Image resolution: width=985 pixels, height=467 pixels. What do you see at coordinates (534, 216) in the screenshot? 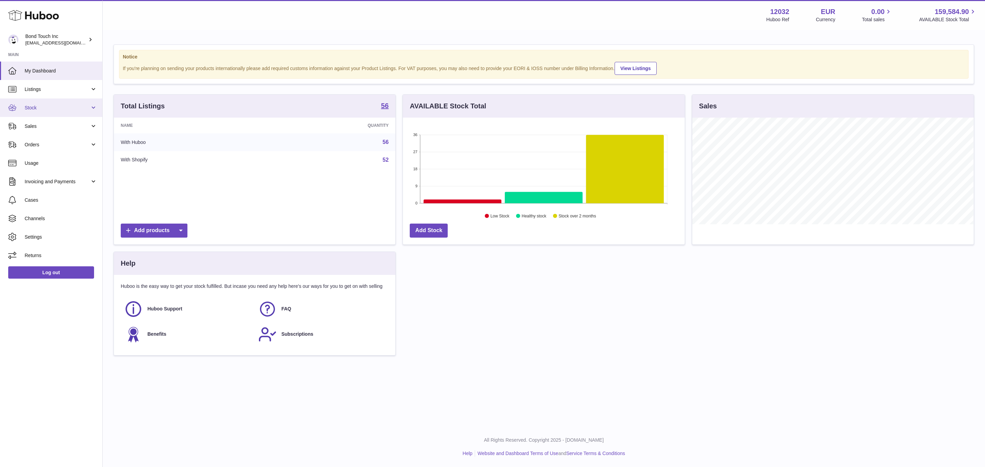
I see `text: Healthy stock` at bounding box center [534, 216].